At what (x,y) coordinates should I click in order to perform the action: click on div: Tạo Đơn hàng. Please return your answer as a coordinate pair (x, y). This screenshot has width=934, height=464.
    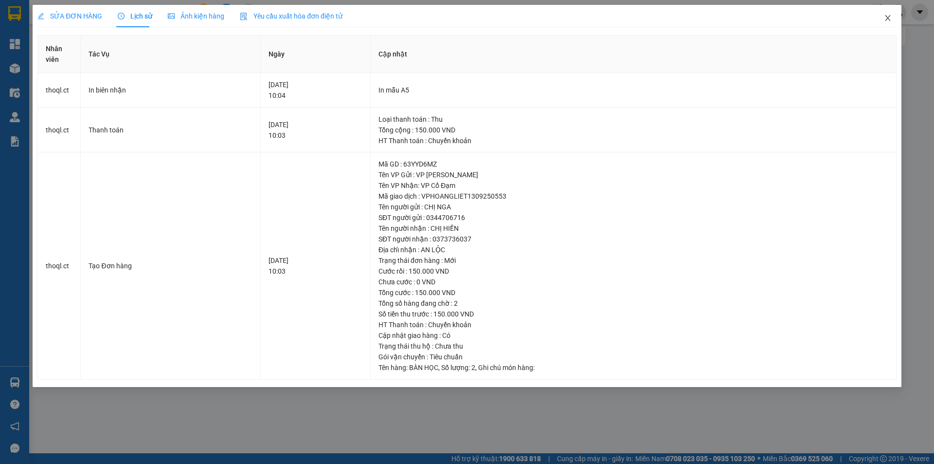
    Looking at the image, I should click on (170, 266).